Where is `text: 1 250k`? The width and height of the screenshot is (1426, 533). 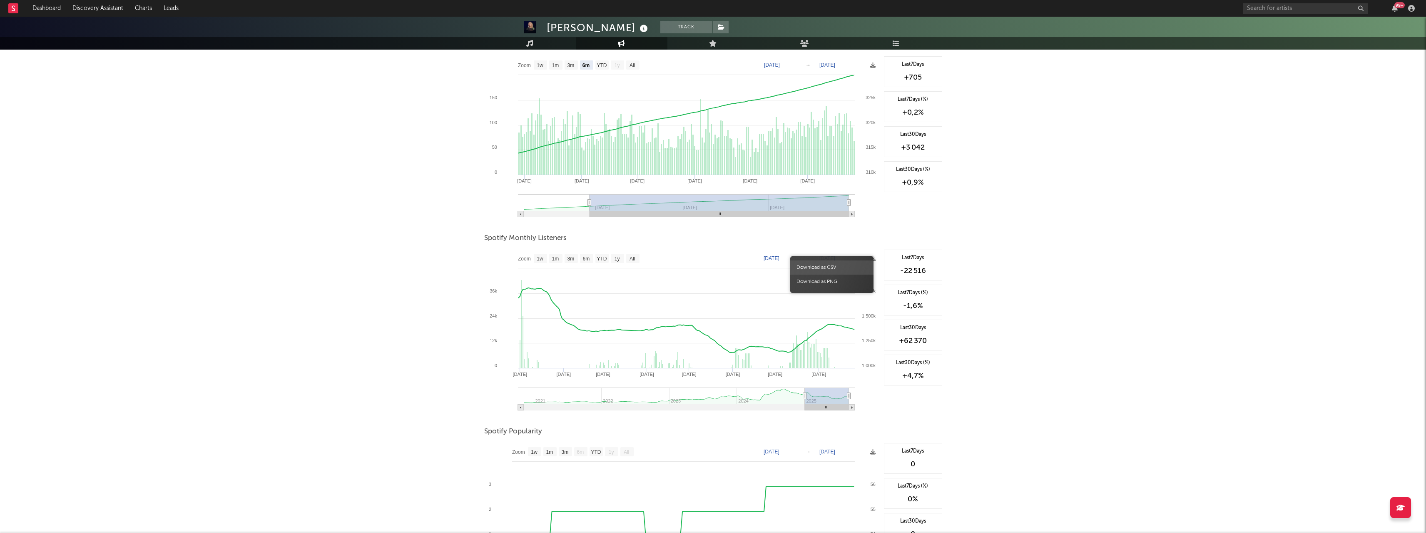
text: 1 250k is located at coordinates (869, 340).